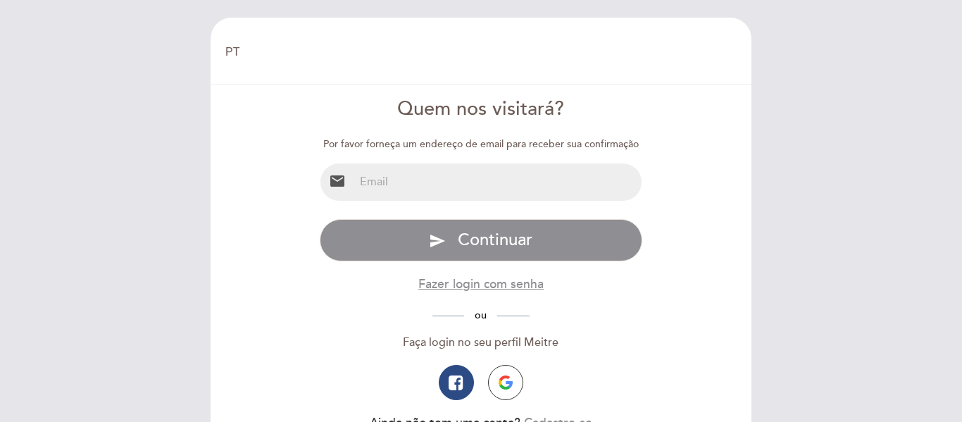 This screenshot has height=422, width=962. Describe the element at coordinates (481, 109) in the screenshot. I see `div: Quem nos visitará?` at that location.